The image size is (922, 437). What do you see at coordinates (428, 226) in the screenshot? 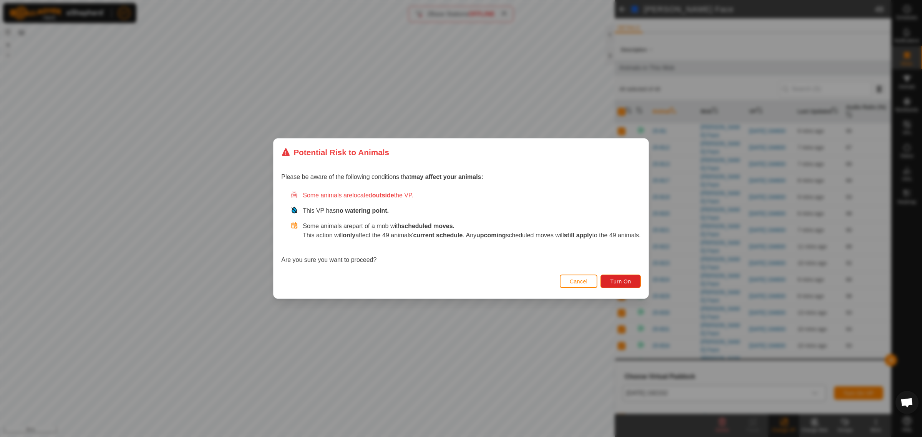
I see `strong: scheduled moves.` at bounding box center [428, 226].